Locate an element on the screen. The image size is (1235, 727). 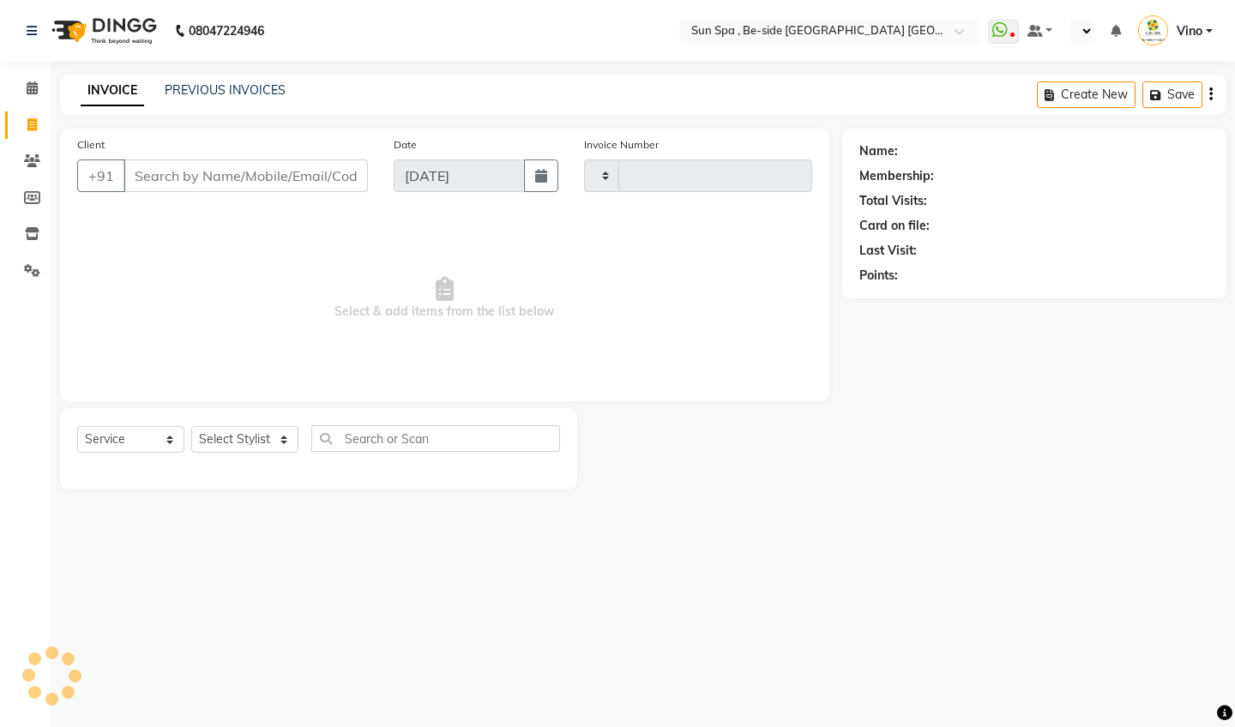
a: PREVIOUS INVOICES is located at coordinates (225, 90).